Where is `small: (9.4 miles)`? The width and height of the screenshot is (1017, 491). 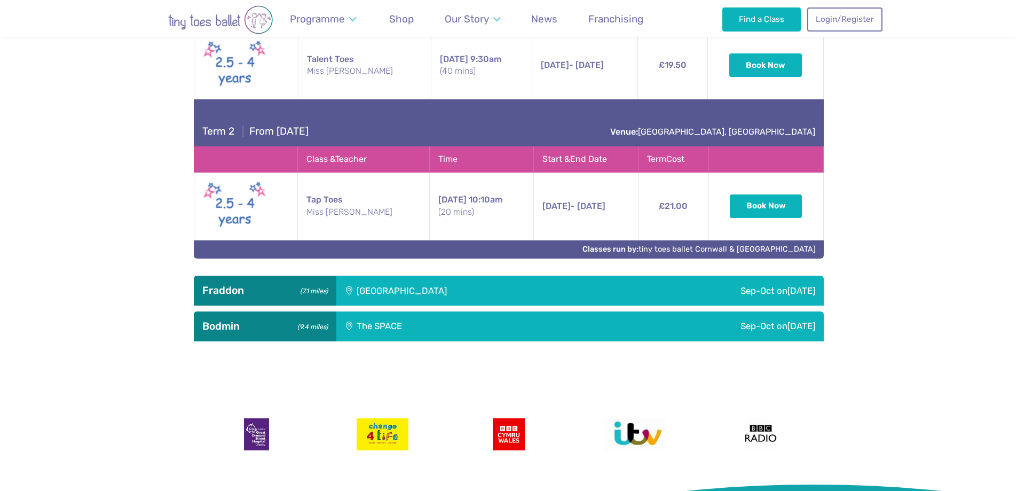 small: (9.4 miles) is located at coordinates (310, 325).